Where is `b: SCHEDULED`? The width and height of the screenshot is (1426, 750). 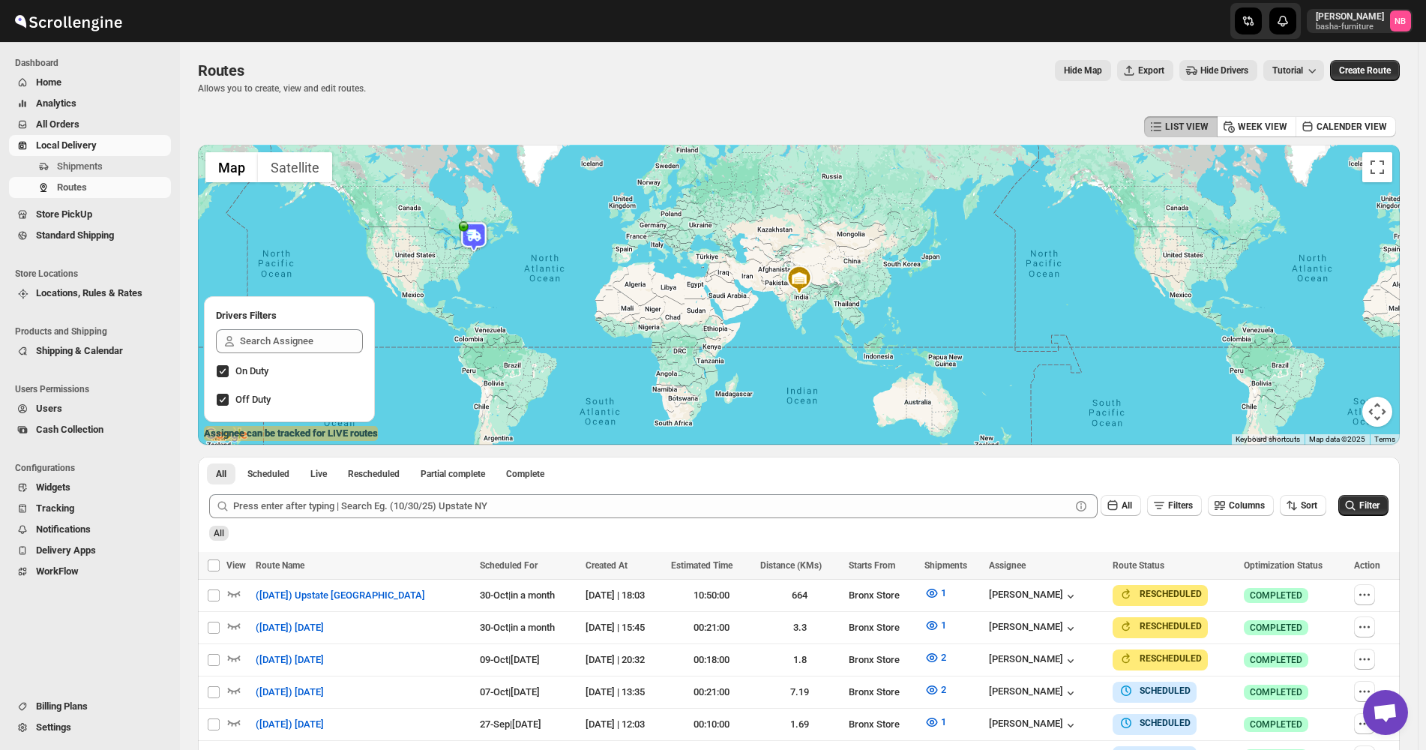
b: SCHEDULED is located at coordinates (1165, 691).